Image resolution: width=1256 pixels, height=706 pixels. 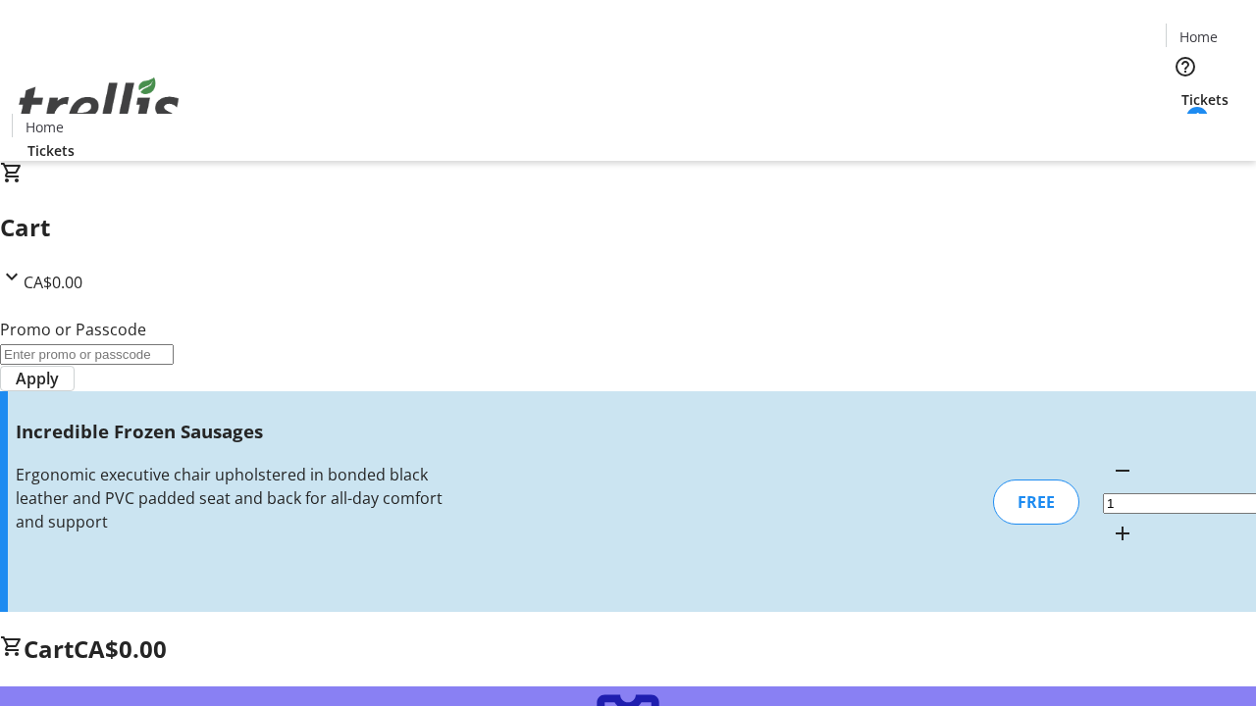 I want to click on div: Ergonomic executive chair upholstered in bonded black leather and PVC padded seat and back for al..., so click(x=230, y=498).